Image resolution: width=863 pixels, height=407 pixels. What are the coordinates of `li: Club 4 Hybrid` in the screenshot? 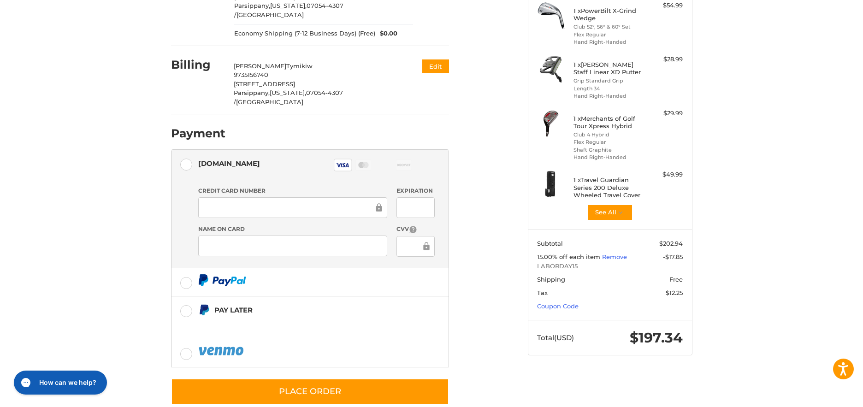 It's located at (608, 135).